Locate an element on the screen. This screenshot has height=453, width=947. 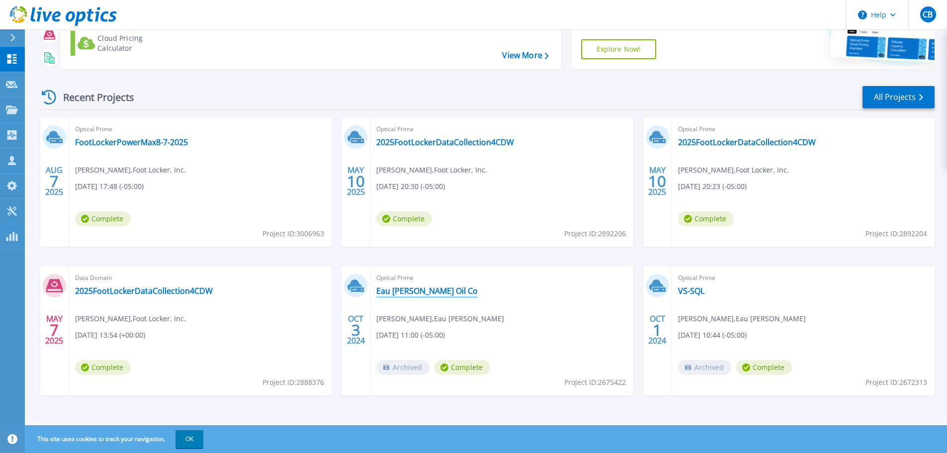
span: Project ID: 2672313 is located at coordinates (896, 382).